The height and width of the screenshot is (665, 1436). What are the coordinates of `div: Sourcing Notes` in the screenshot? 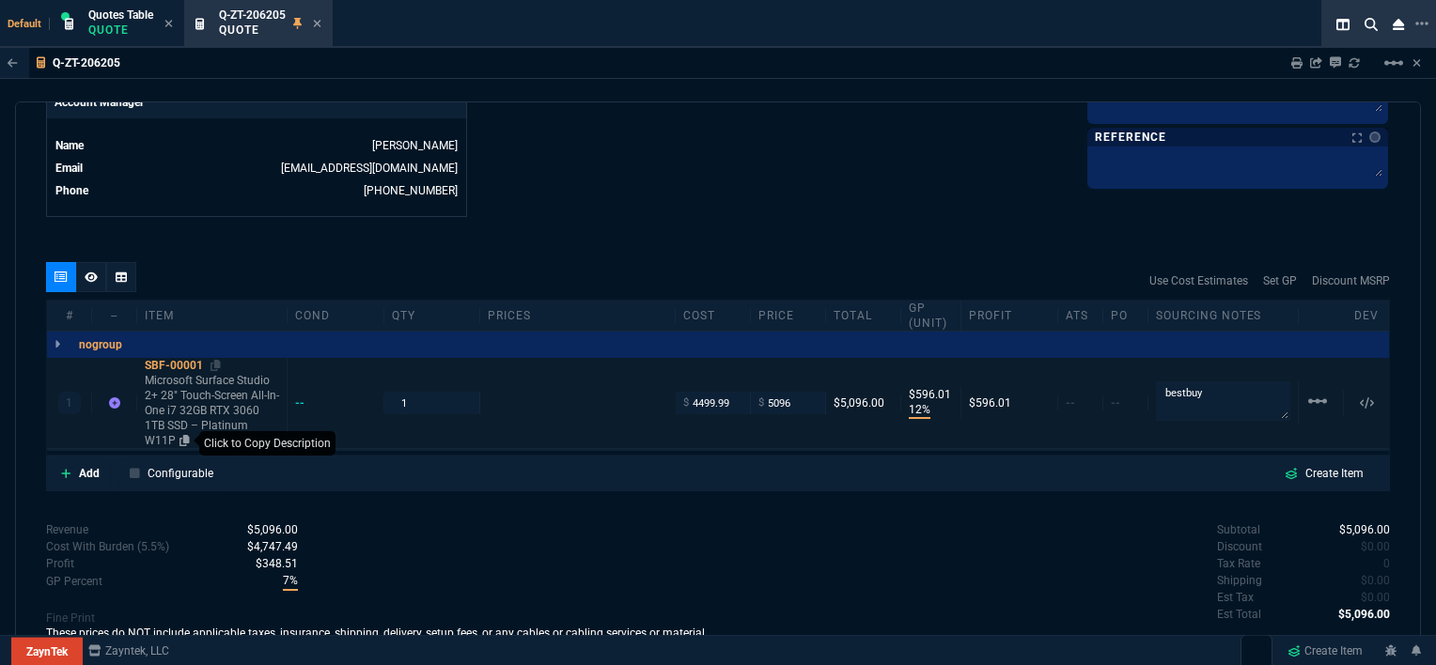 It's located at (1224, 316).